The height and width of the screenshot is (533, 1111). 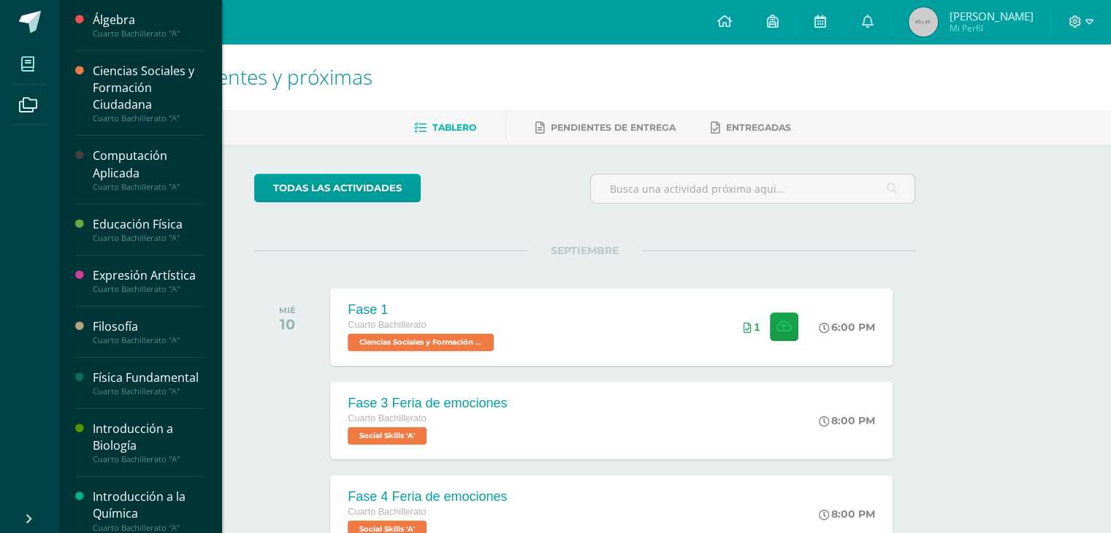 What do you see at coordinates (148, 438) in the screenshot?
I see `div: Introducción a Biología` at bounding box center [148, 438].